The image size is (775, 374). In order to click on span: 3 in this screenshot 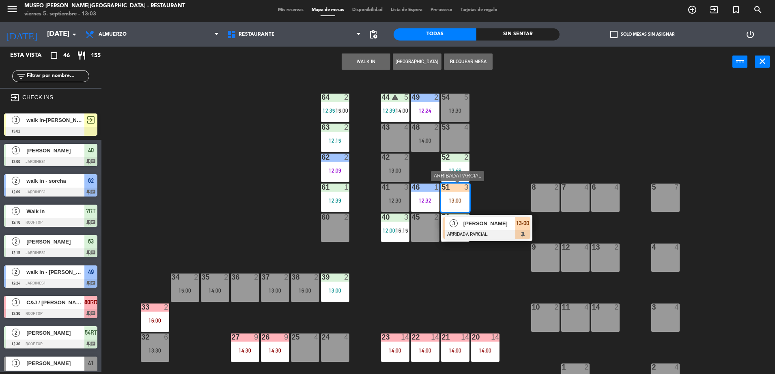, I will do `click(16, 363)`.